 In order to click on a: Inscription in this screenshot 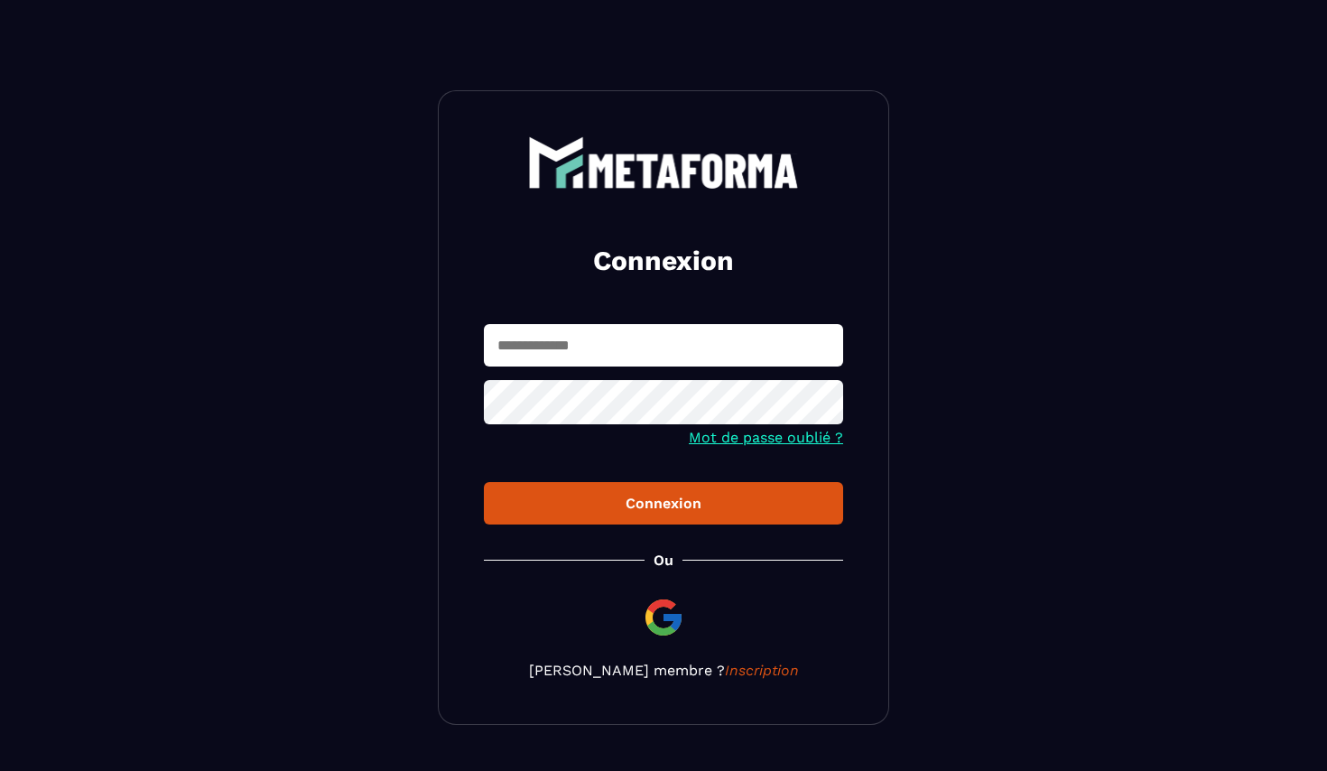, I will do `click(762, 670)`.